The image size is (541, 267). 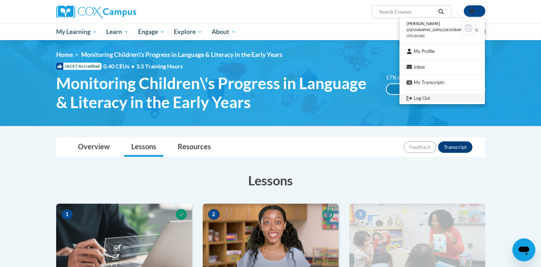 I want to click on label: 17% complete, so click(x=406, y=78).